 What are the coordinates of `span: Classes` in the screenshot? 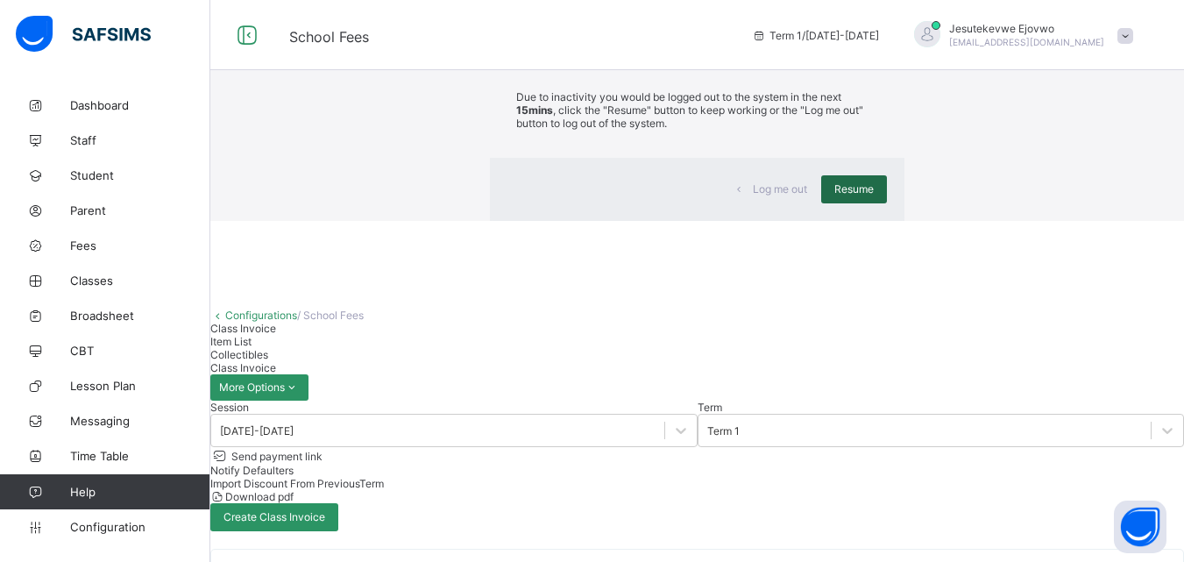 It's located at (140, 280).